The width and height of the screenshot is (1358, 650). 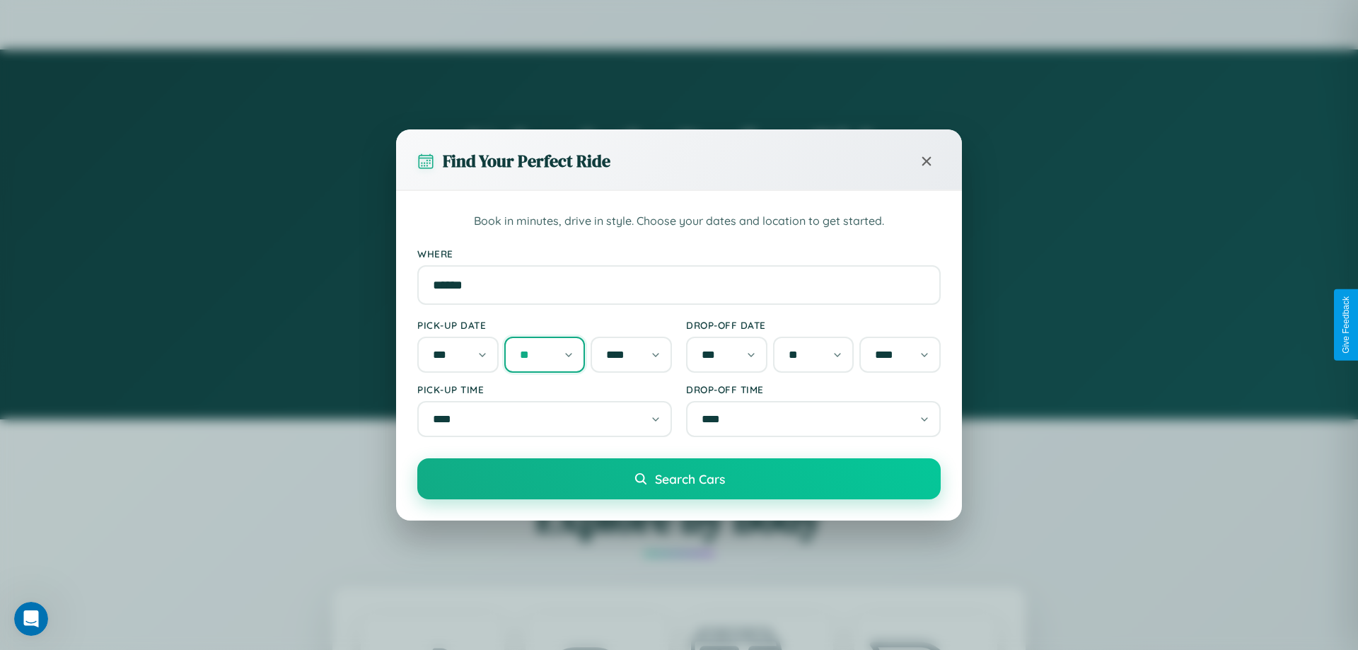 I want to click on label: Drop-off Time, so click(x=814, y=389).